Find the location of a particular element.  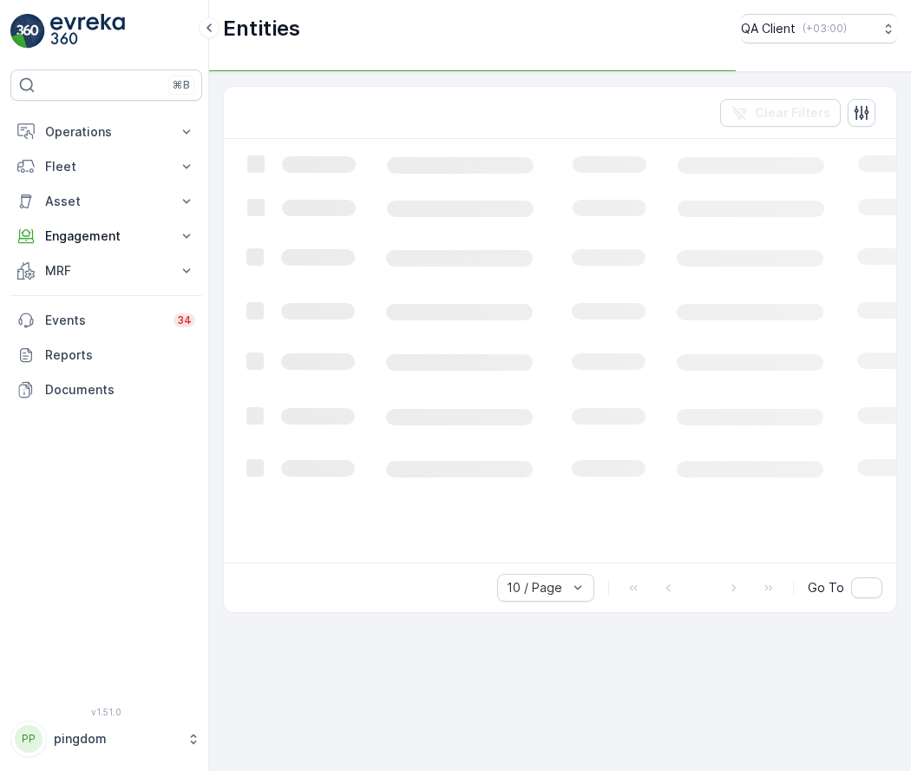

img: logo is located at coordinates (28, 31).